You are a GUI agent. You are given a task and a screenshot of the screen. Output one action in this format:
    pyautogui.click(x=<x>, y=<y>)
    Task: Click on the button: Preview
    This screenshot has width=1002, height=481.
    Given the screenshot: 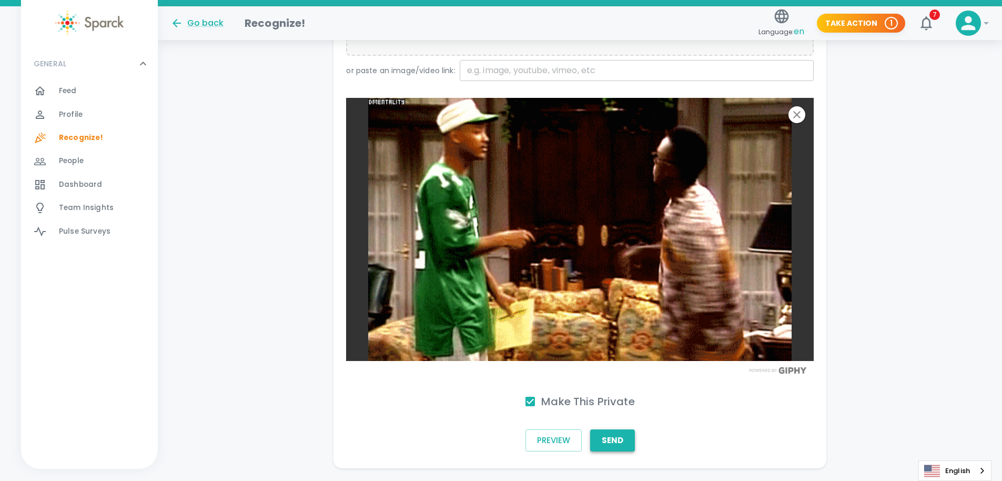 What is the action you would take?
    pyautogui.click(x=553, y=440)
    